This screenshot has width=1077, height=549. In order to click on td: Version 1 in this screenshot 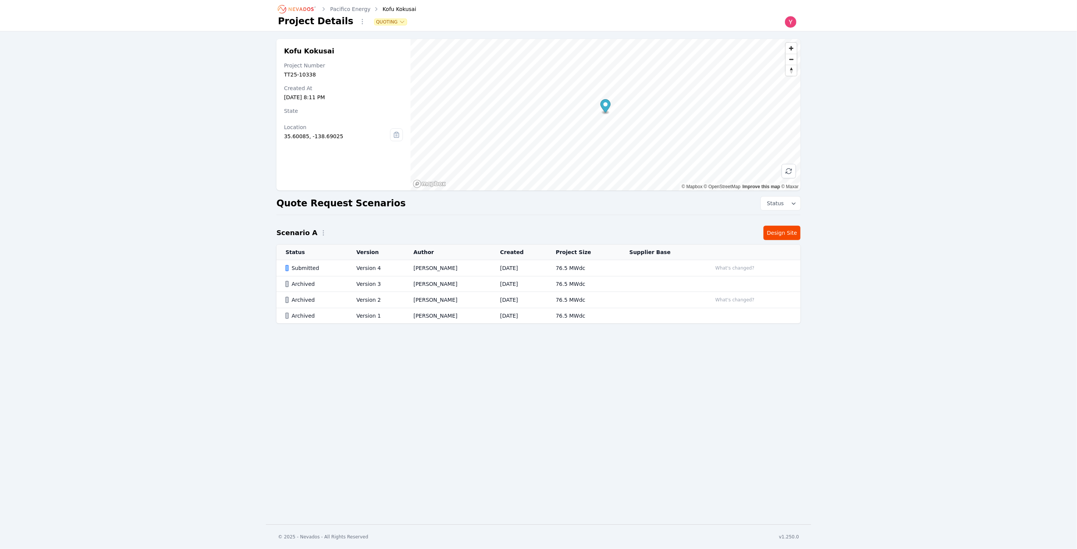, I will do `click(376, 316)`.